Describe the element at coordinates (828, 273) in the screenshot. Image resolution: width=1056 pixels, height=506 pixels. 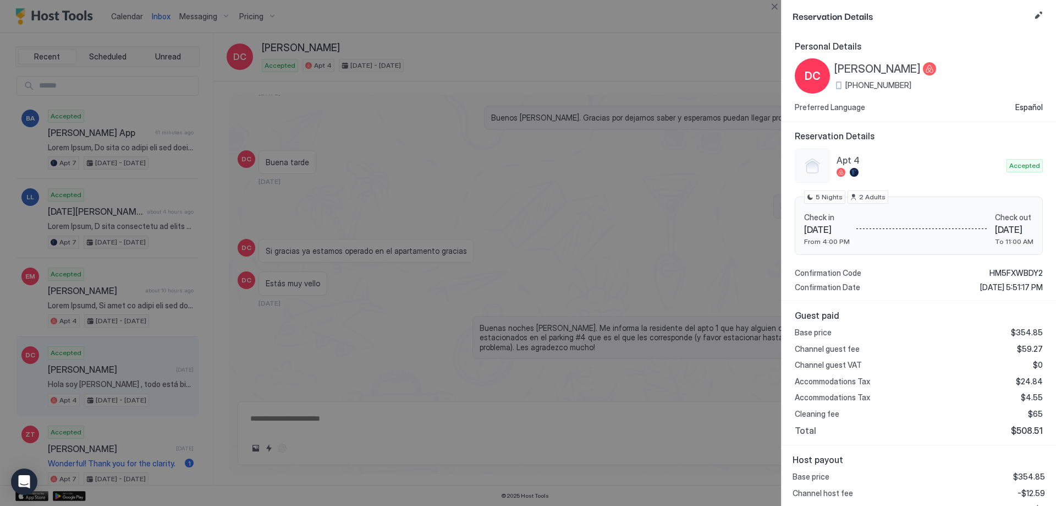
I see `span: Confirmation Code` at that location.